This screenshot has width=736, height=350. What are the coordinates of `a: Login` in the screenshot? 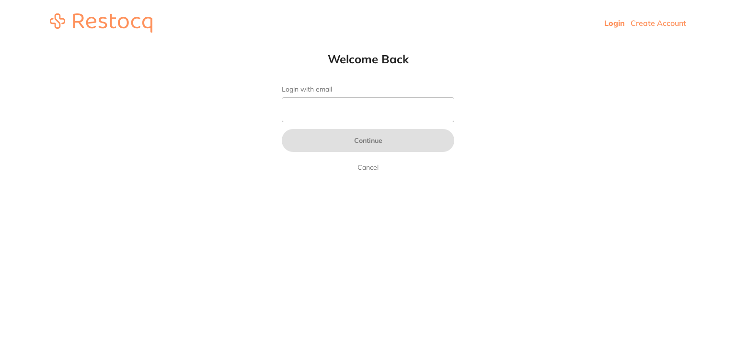 It's located at (614, 23).